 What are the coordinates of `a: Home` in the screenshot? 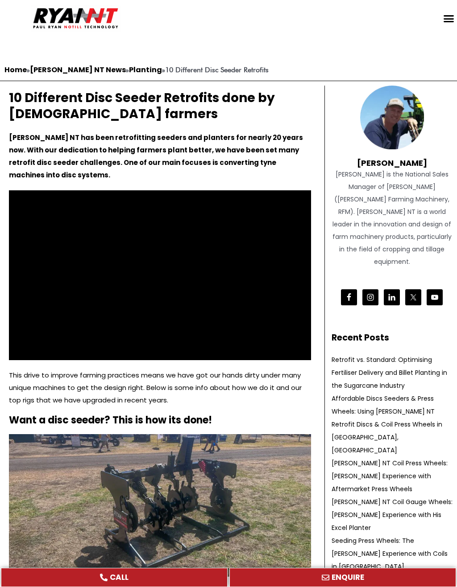 It's located at (16, 70).